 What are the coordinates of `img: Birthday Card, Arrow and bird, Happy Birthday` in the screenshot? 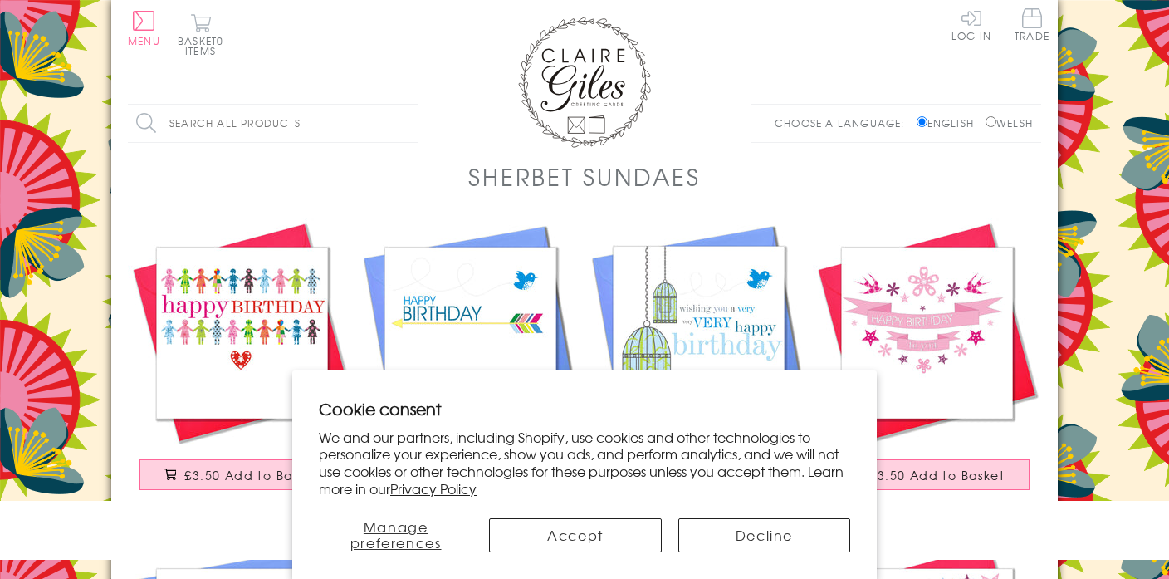 It's located at (470, 332).